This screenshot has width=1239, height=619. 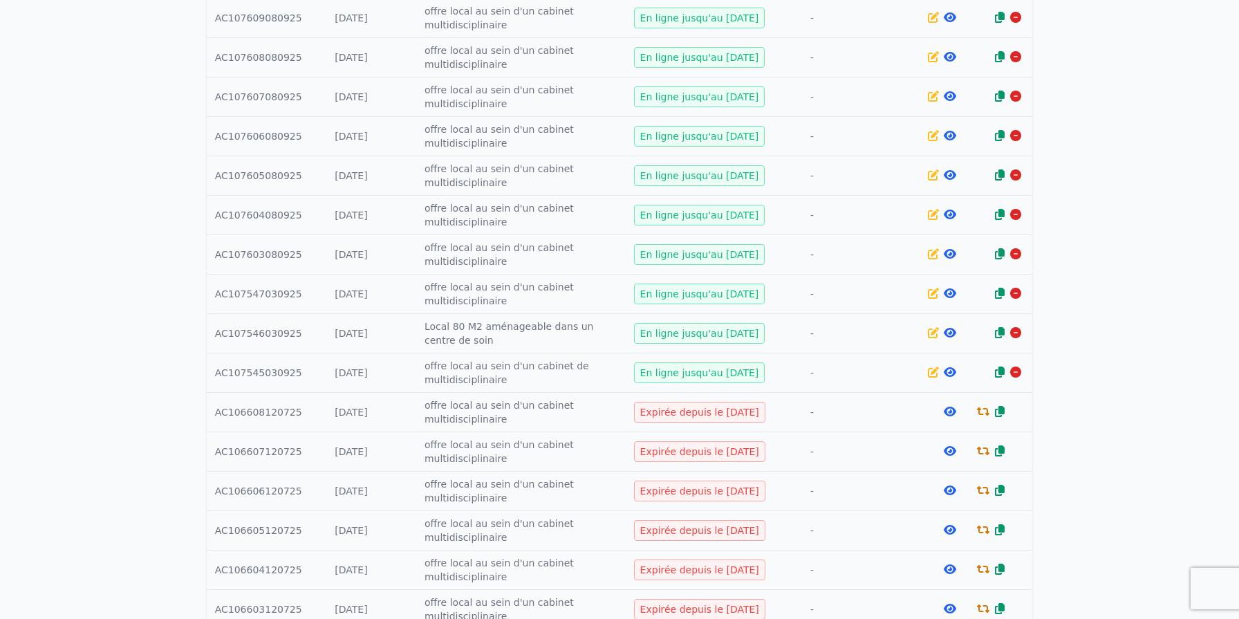 What do you see at coordinates (267, 254) in the screenshot?
I see `td: AC107603080925` at bounding box center [267, 254].